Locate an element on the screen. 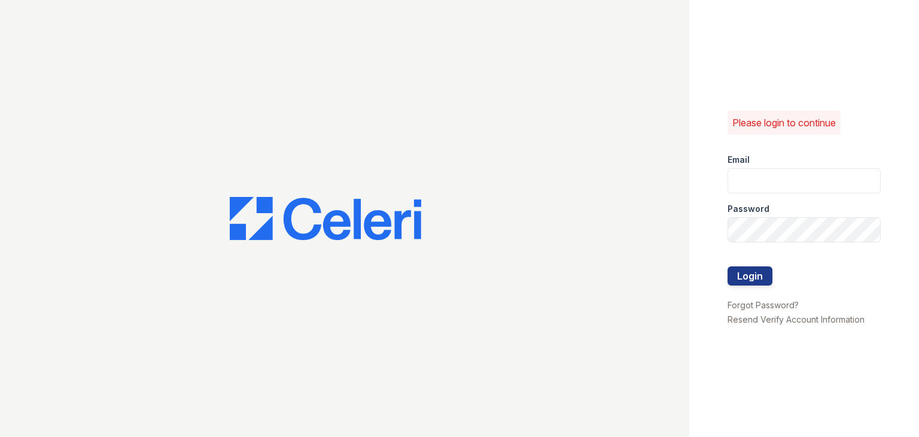 The width and height of the screenshot is (919, 437). button: Login is located at coordinates (749, 276).